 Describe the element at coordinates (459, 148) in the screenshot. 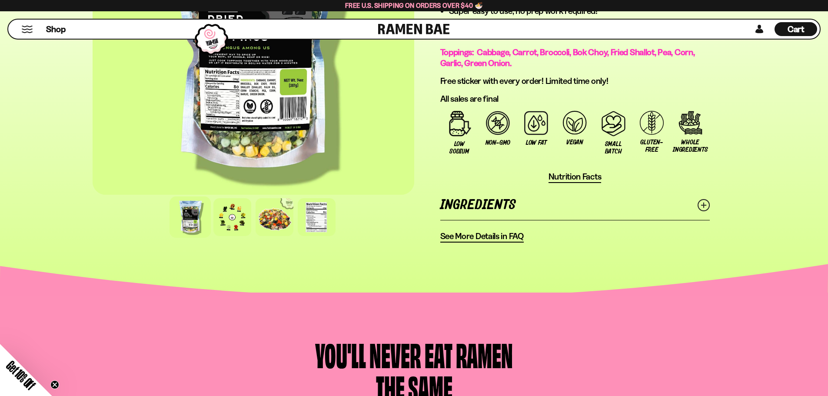

I see `span: Low Sodium` at that location.